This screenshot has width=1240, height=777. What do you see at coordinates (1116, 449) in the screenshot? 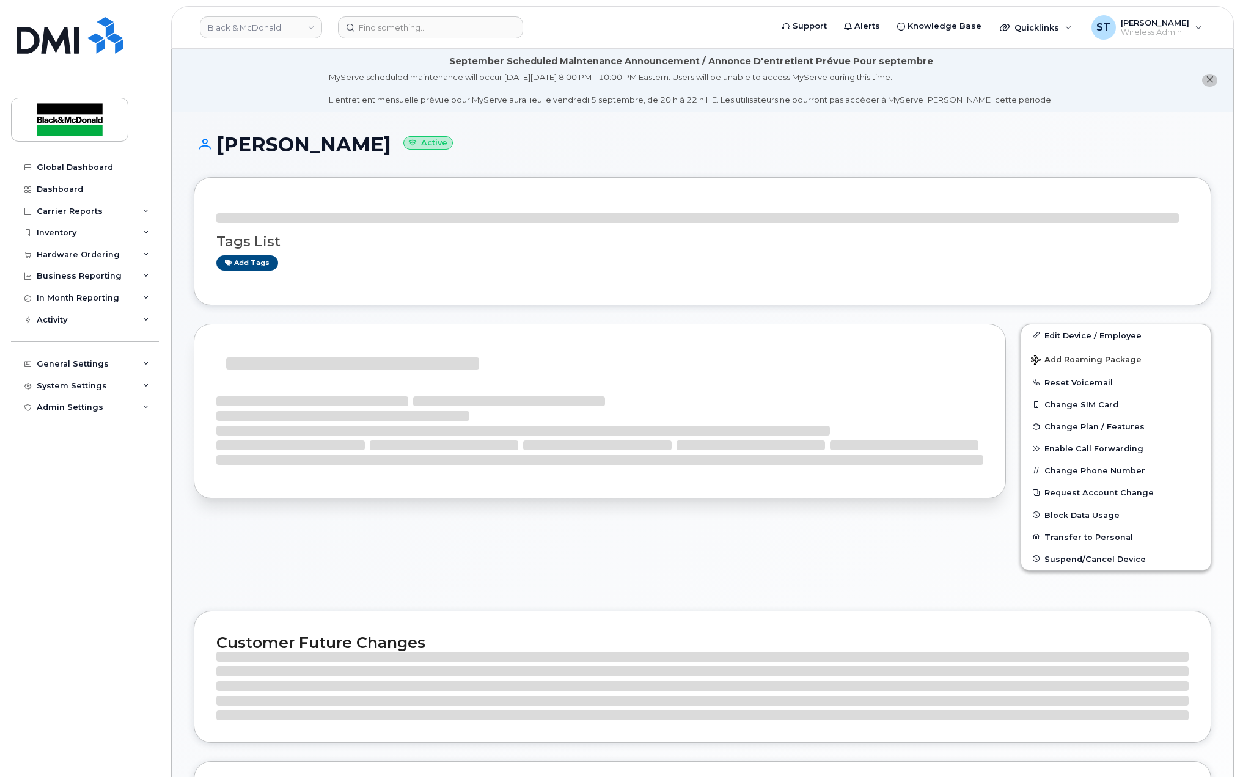
I see `button: Enable Call Forwarding` at bounding box center [1116, 449].